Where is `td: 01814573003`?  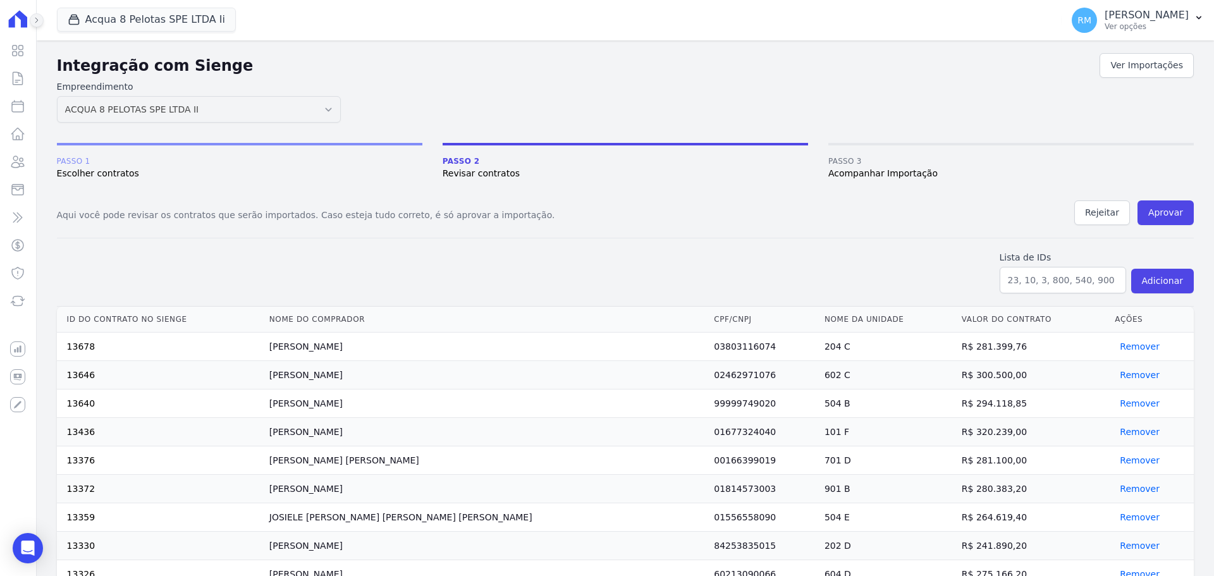
td: 01814573003 is located at coordinates (764, 489).